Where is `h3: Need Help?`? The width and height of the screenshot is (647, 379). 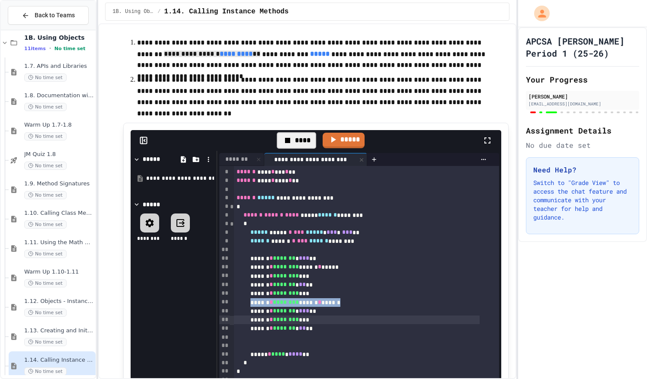 h3: Need Help? is located at coordinates (582, 170).